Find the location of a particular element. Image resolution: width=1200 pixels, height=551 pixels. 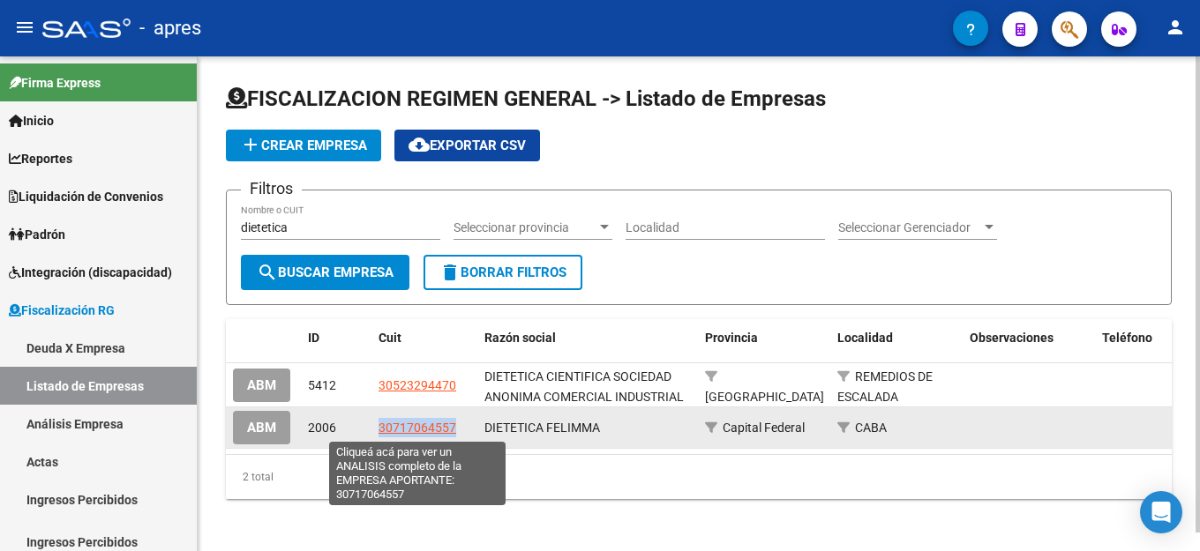

datatable-header-cell: ID is located at coordinates (336, 338).